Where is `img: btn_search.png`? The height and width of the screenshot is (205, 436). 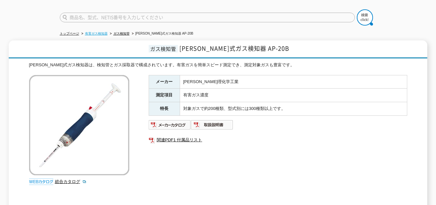 img: btn_search.png is located at coordinates (365, 17).